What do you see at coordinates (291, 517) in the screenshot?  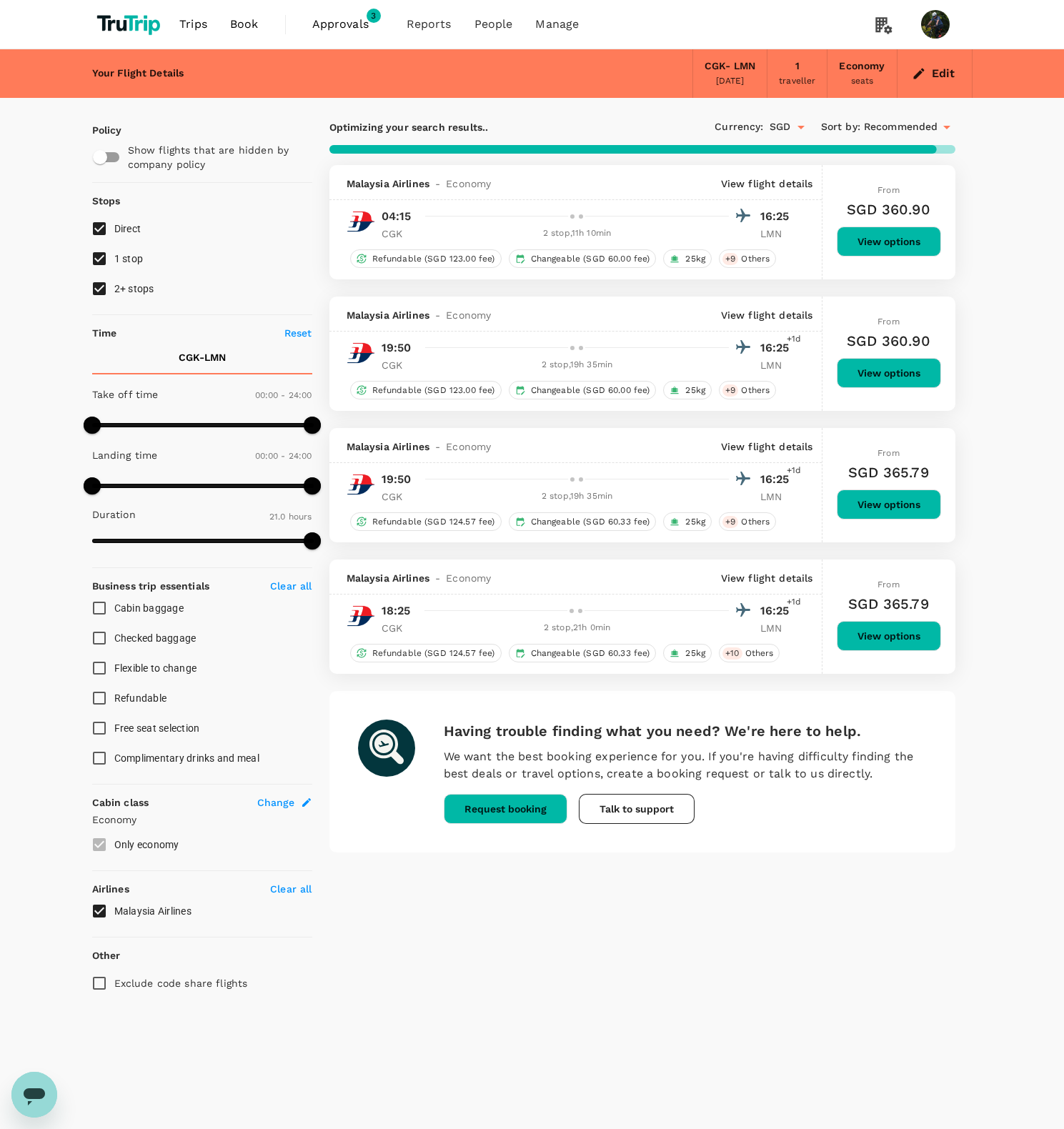 I see `span: 21.0 hours` at bounding box center [291, 517].